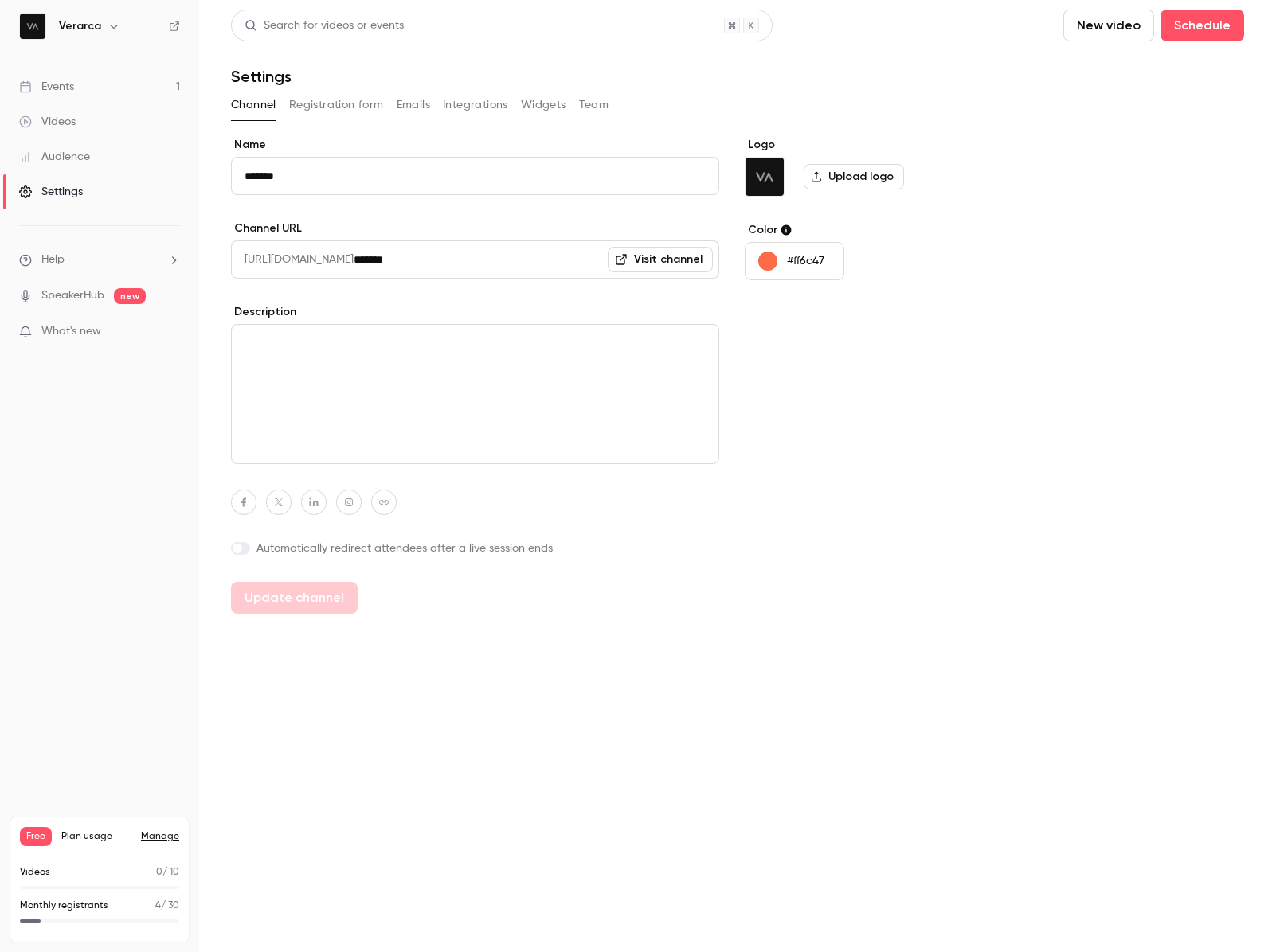 The height and width of the screenshot is (952, 1276). What do you see at coordinates (71, 332) in the screenshot?
I see `span: What's new` at bounding box center [71, 332].